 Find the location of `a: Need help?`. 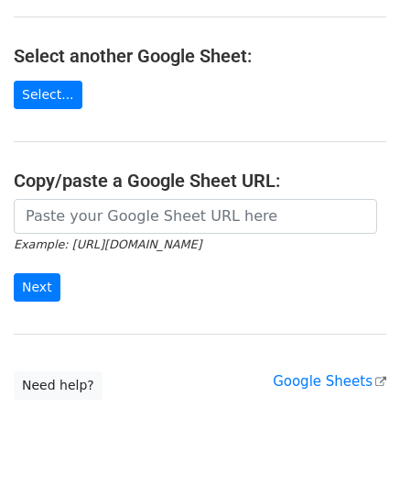

a: Need help? is located at coordinates (58, 385).